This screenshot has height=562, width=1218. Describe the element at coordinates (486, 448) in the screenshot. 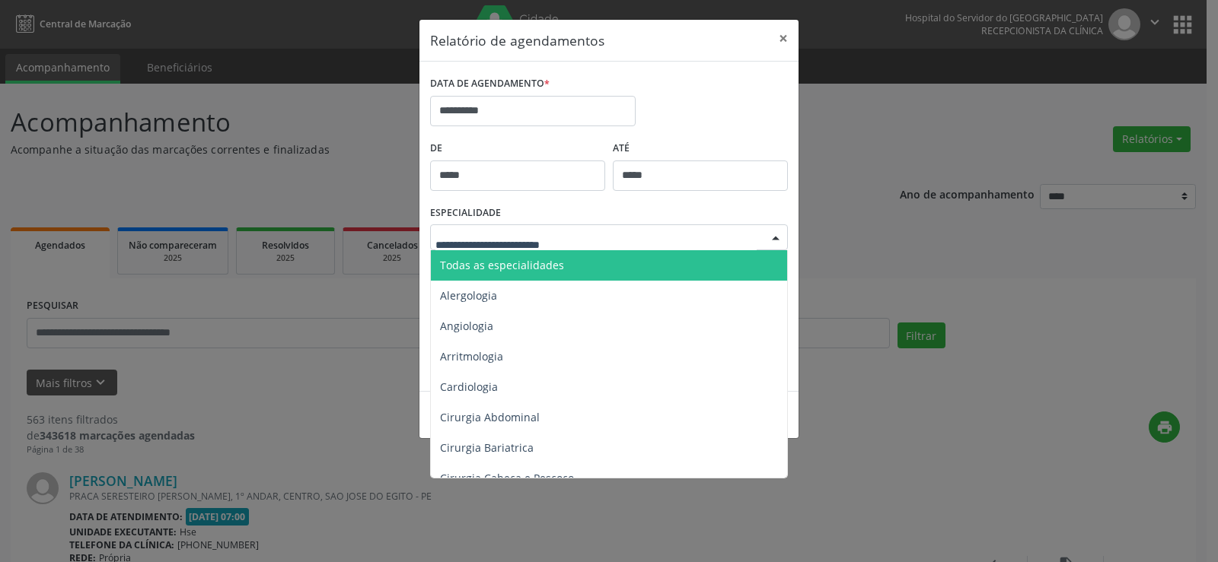

I see `span: Cirurgia Bariatrica` at that location.